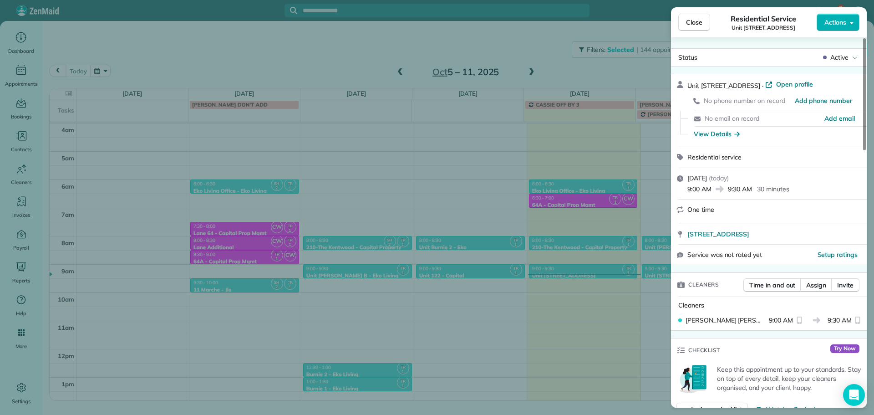 This screenshot has height=415, width=874. I want to click on button: Setup ratings, so click(837, 254).